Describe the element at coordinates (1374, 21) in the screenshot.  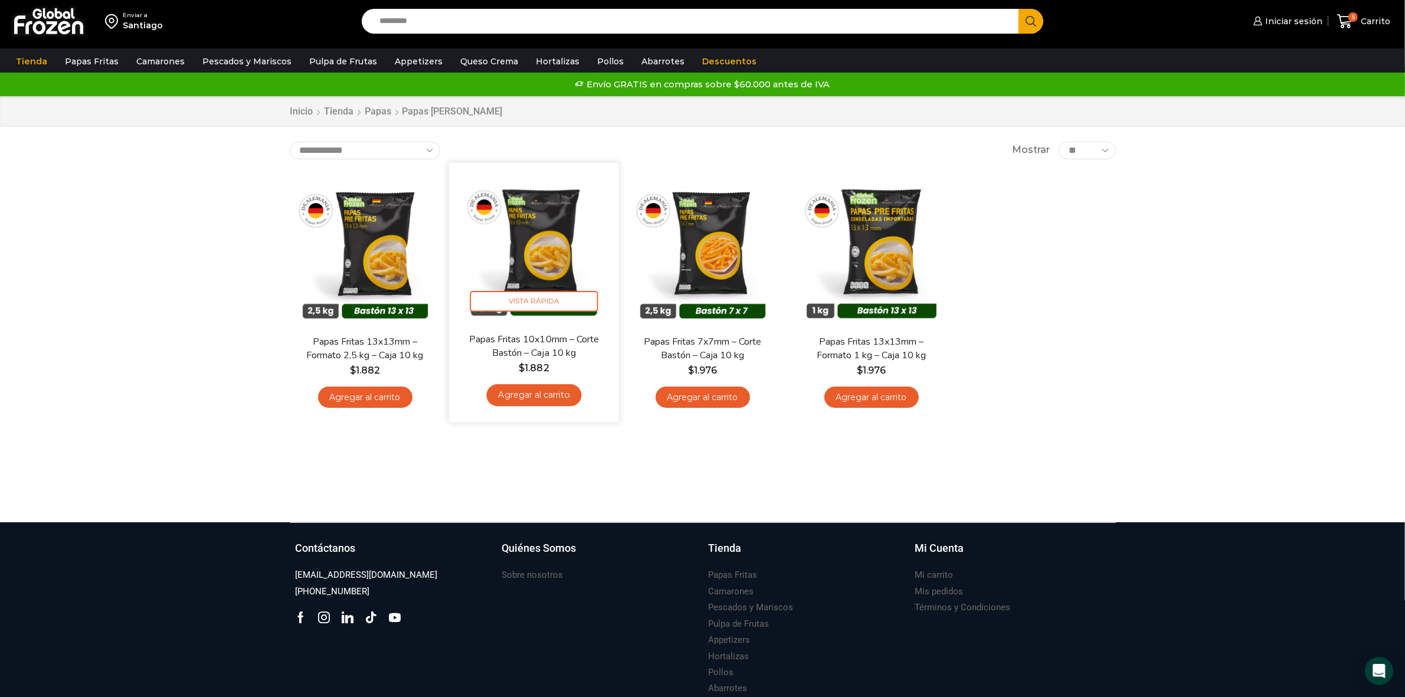
I see `span: Carrito` at that location.